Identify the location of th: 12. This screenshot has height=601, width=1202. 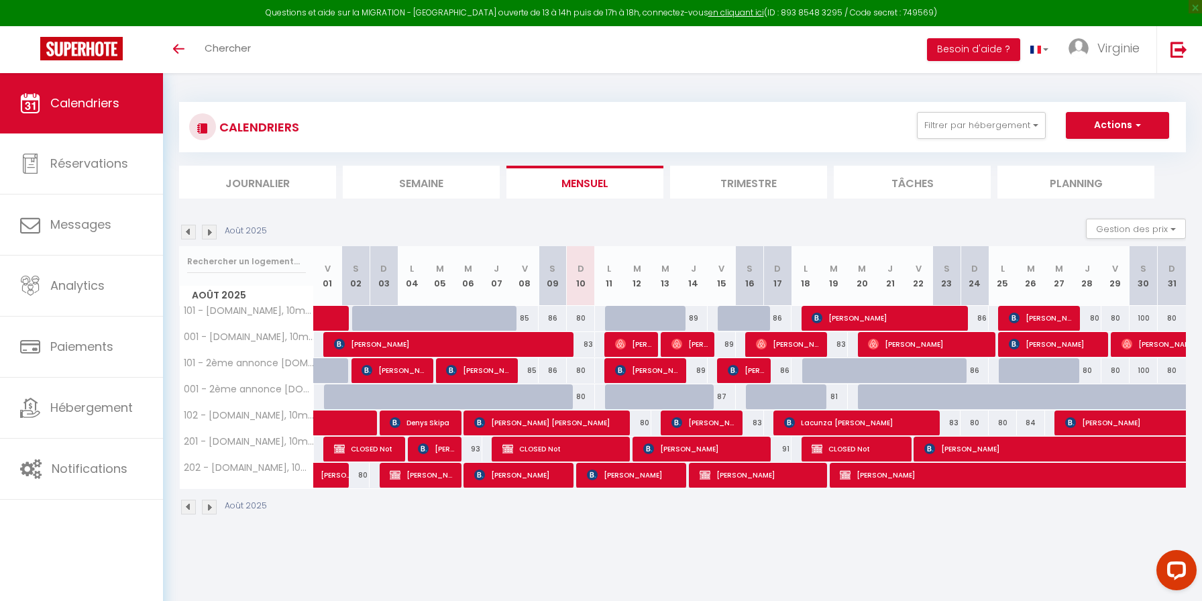
(637, 276).